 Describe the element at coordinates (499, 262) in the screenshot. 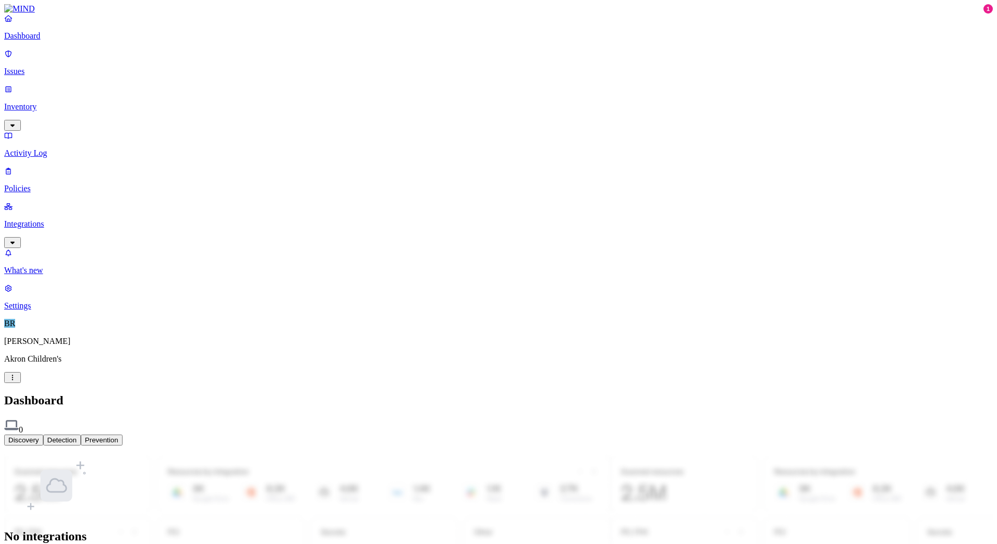

I see `a: What's new` at that location.